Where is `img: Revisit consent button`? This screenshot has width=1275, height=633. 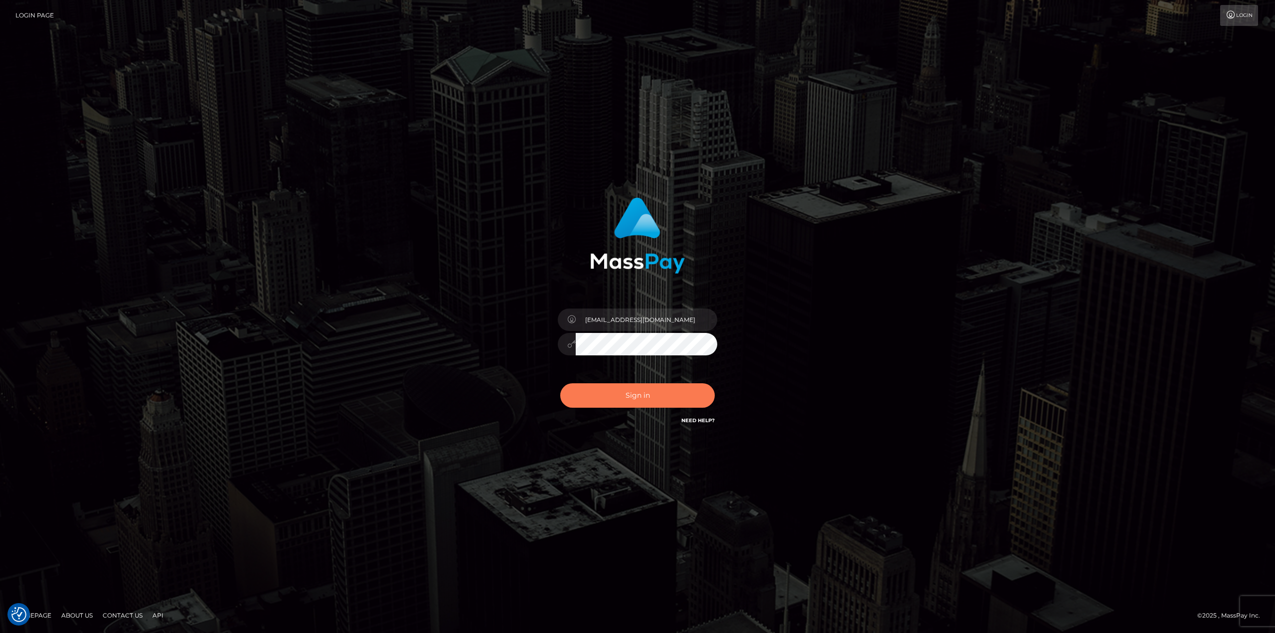
img: Revisit consent button is located at coordinates (19, 615).